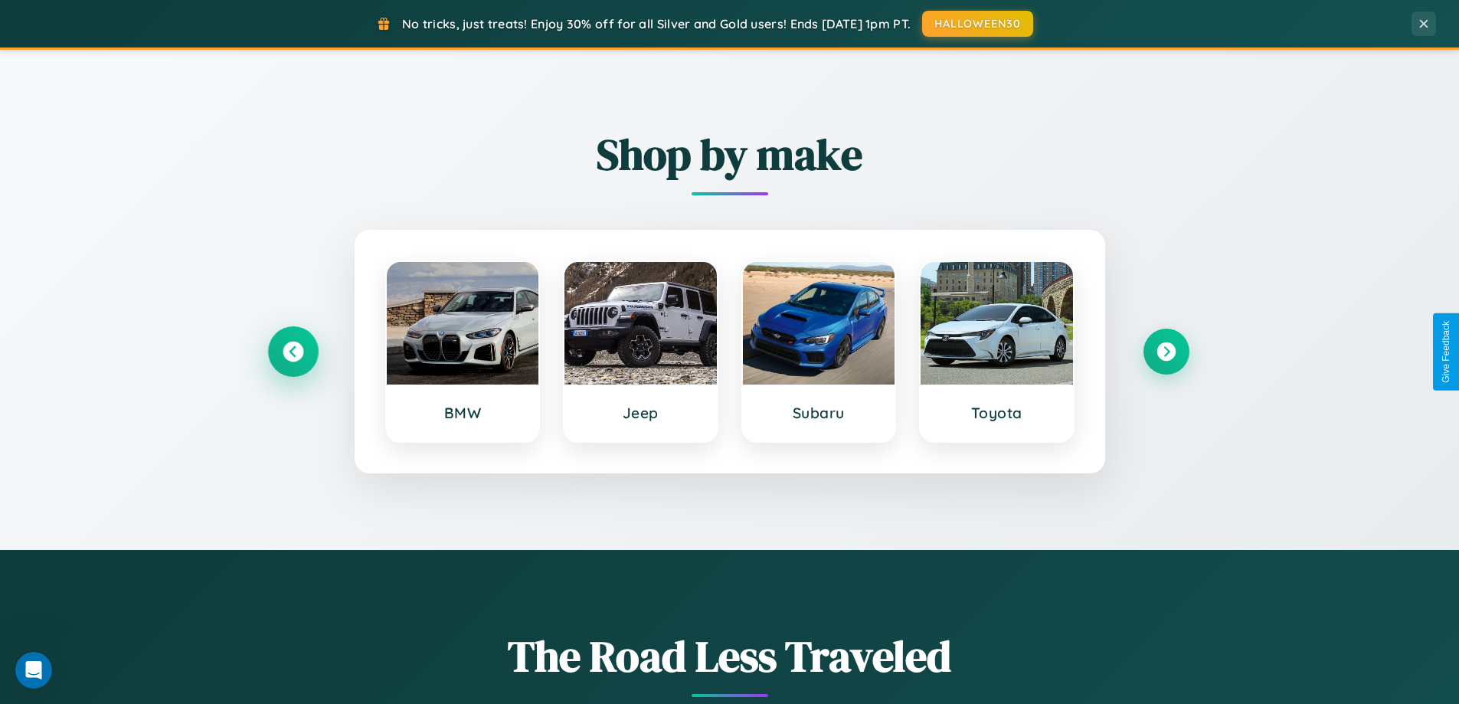  I want to click on h1: The Road Less Traveled, so click(730, 656).